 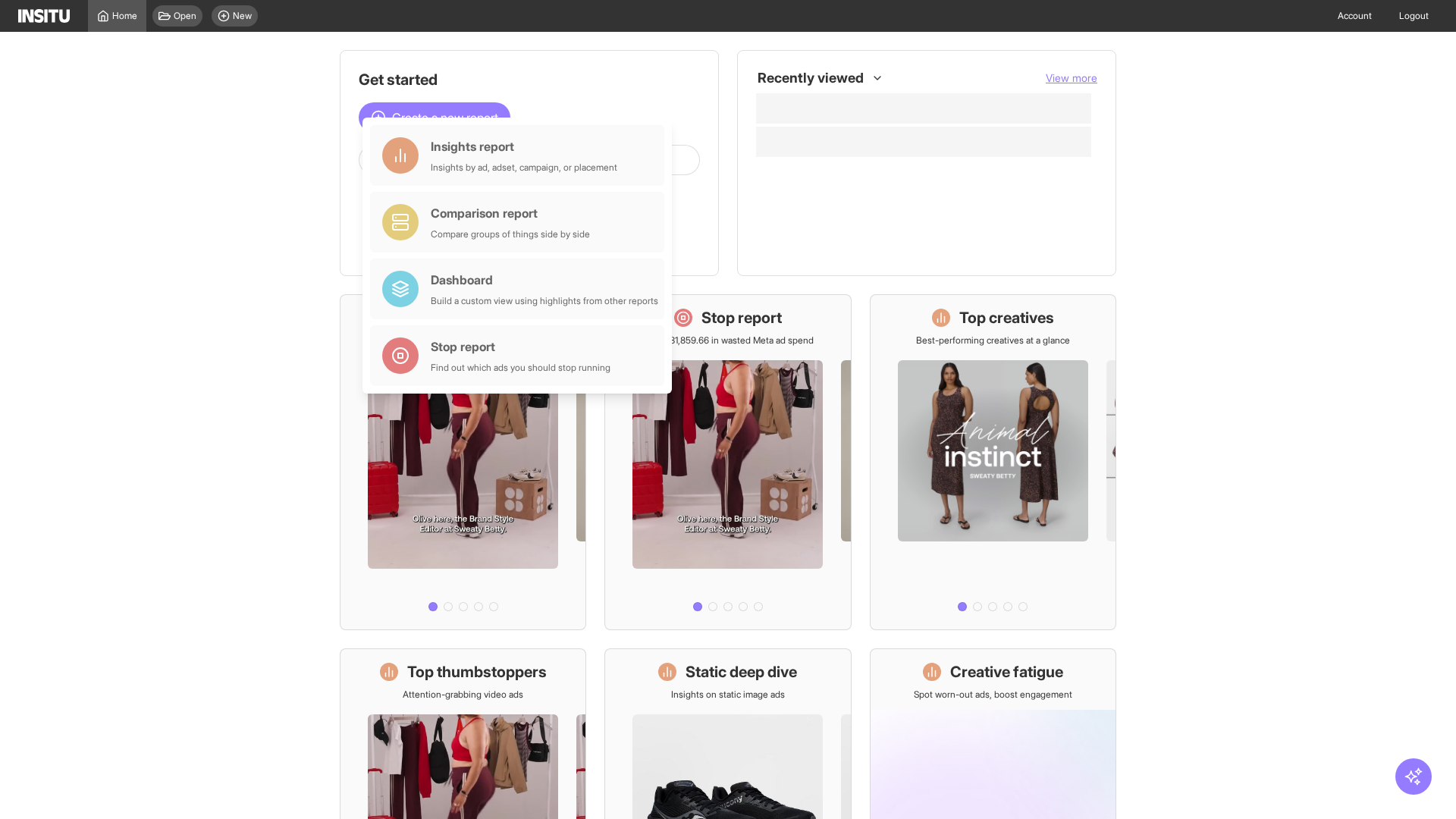 What do you see at coordinates (544, 280) in the screenshot?
I see `div: Dashboard` at bounding box center [544, 280].